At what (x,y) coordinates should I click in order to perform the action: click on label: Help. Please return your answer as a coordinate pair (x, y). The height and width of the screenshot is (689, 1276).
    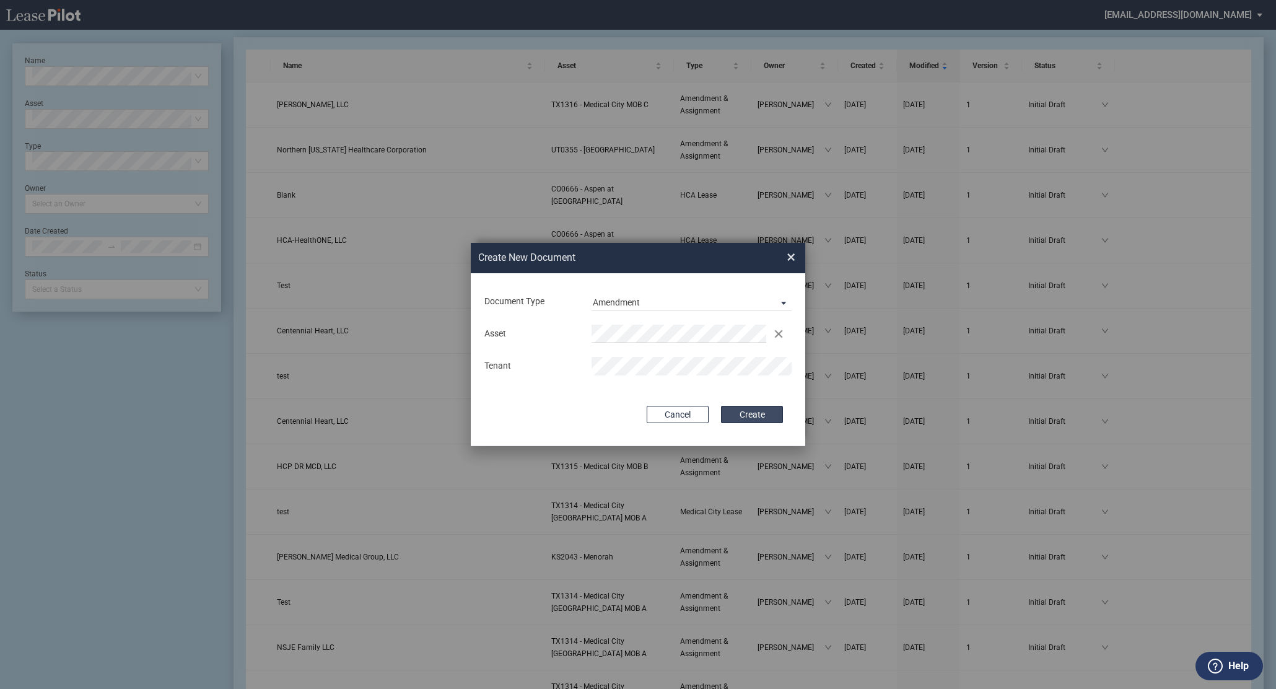
    Looking at the image, I should click on (1238, 666).